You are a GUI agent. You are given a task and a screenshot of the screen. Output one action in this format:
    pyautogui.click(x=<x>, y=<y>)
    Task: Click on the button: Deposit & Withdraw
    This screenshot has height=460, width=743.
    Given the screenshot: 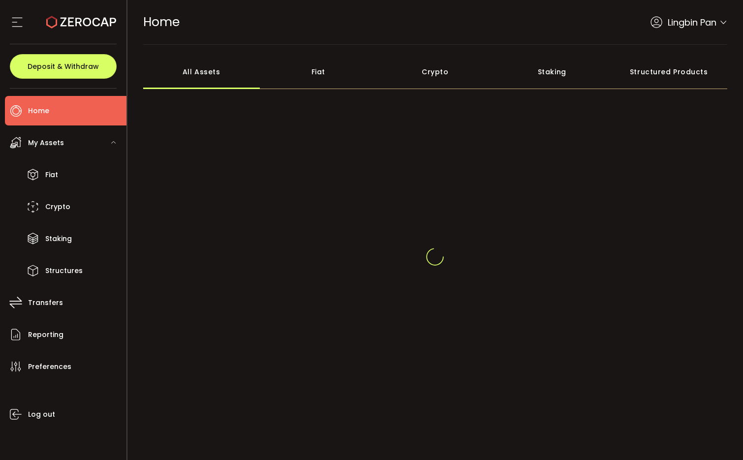 What is the action you would take?
    pyautogui.click(x=63, y=66)
    